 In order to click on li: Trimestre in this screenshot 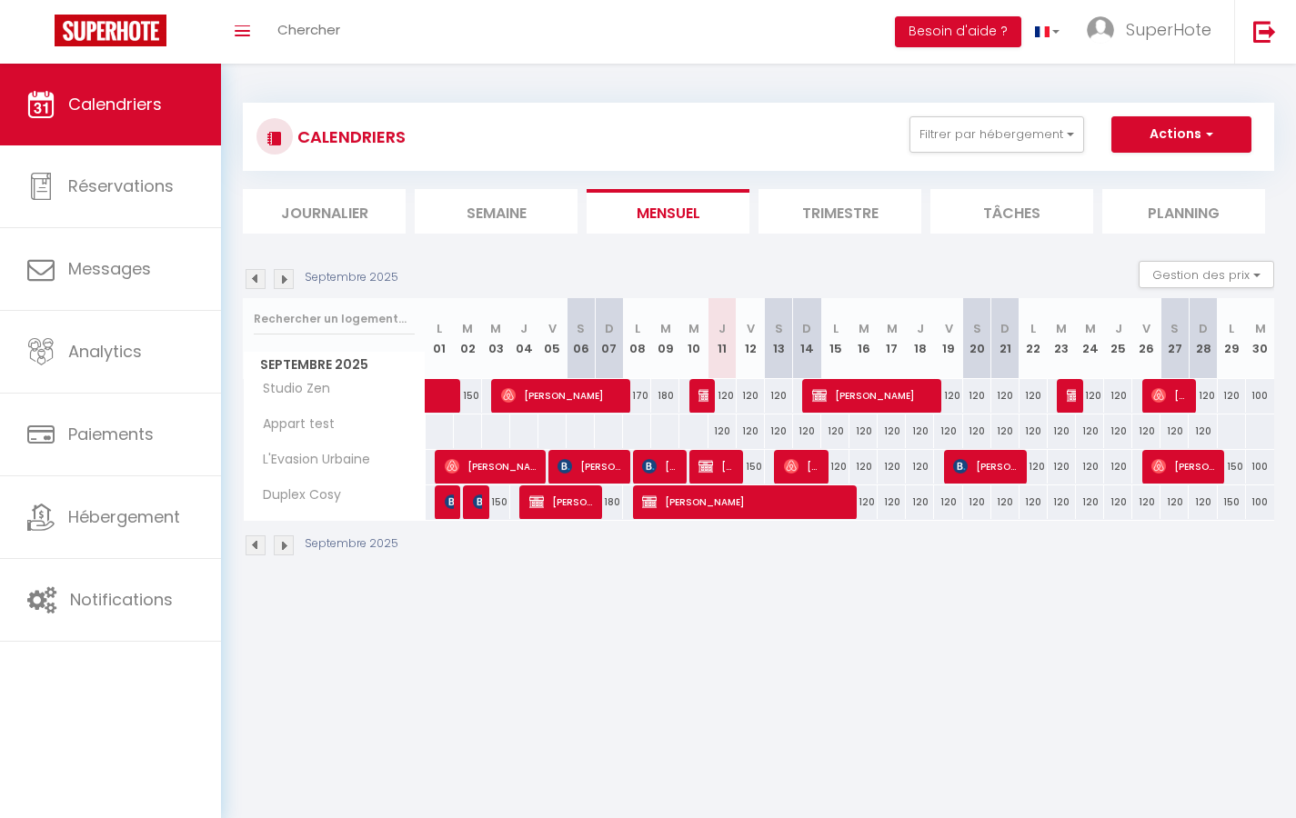, I will do `click(839, 211)`.